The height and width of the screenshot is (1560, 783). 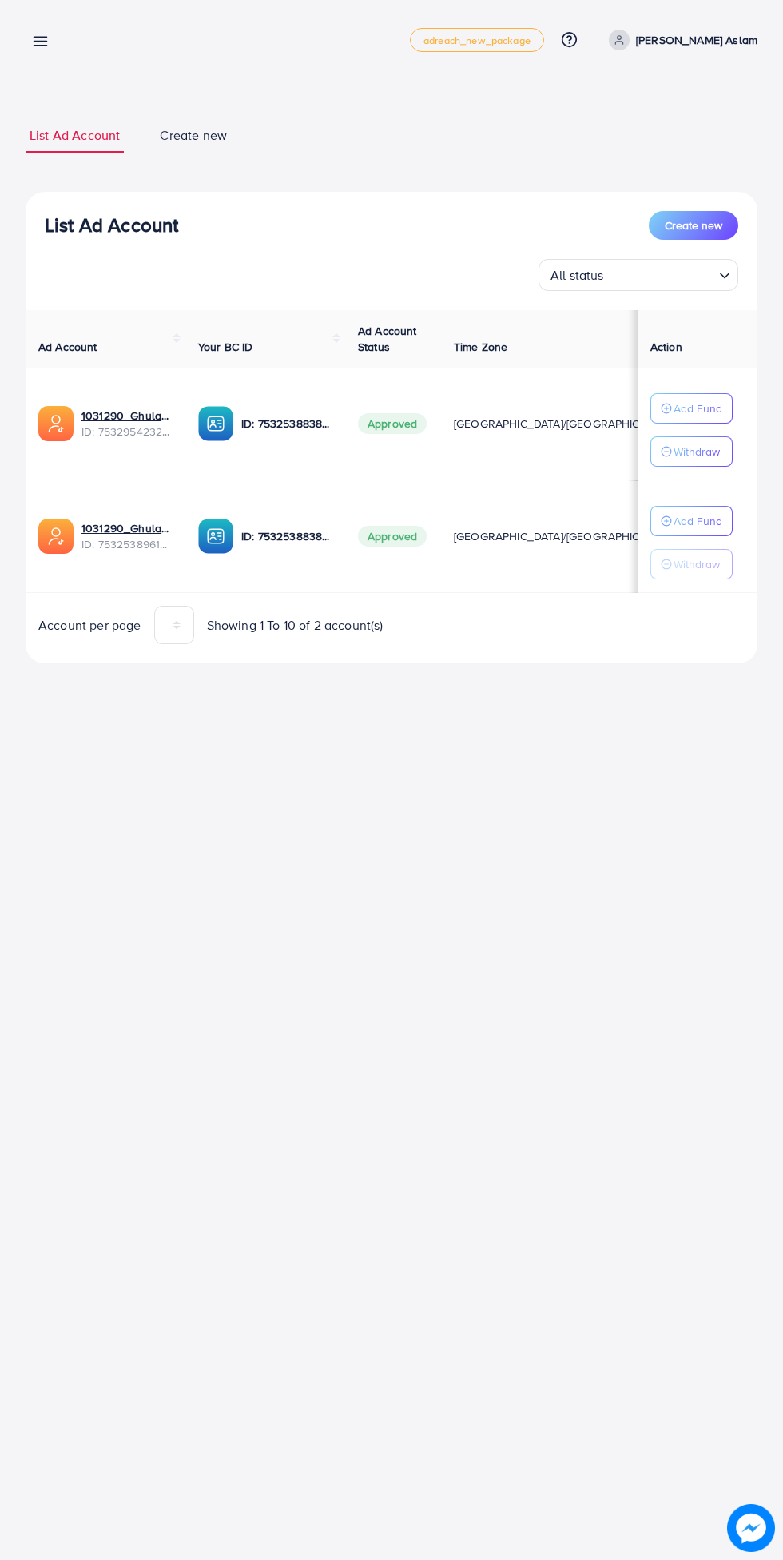 What do you see at coordinates (388, 339) in the screenshot?
I see `span: Ad Account Status` at bounding box center [388, 339].